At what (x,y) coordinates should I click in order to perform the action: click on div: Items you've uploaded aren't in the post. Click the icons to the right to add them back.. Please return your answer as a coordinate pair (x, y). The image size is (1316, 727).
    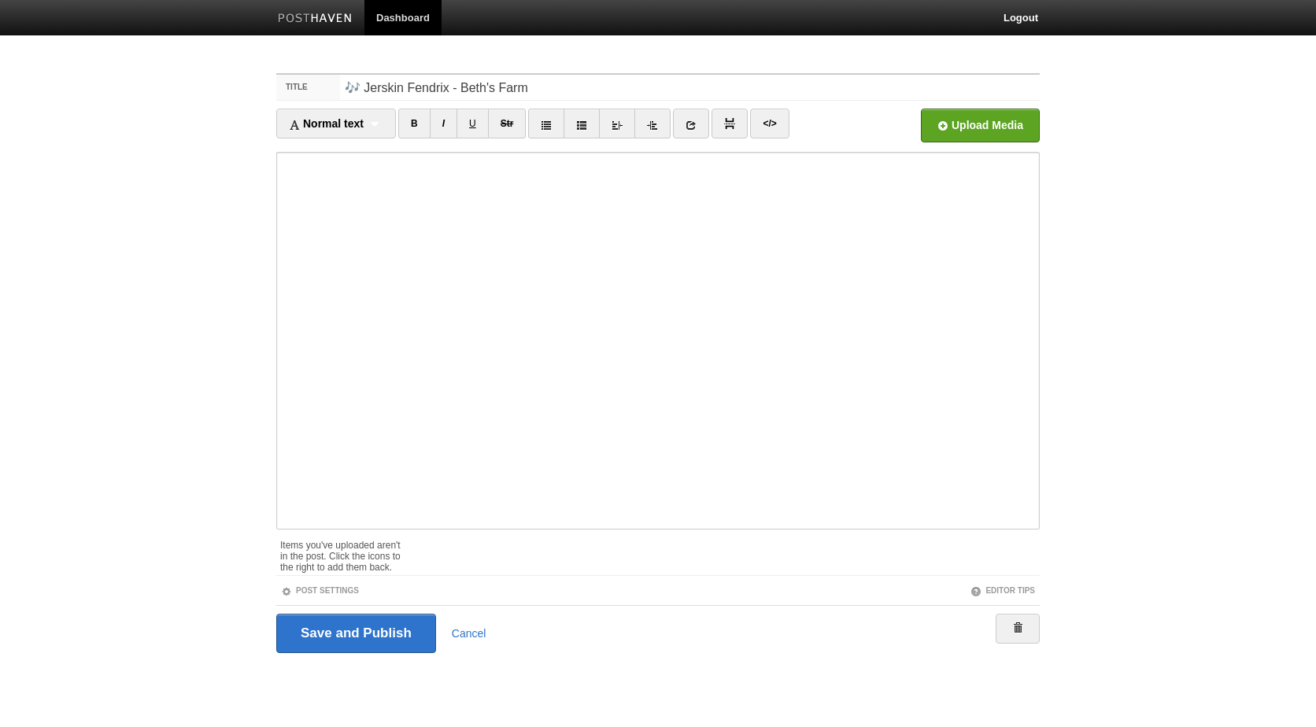
    Looking at the image, I should click on (343, 552).